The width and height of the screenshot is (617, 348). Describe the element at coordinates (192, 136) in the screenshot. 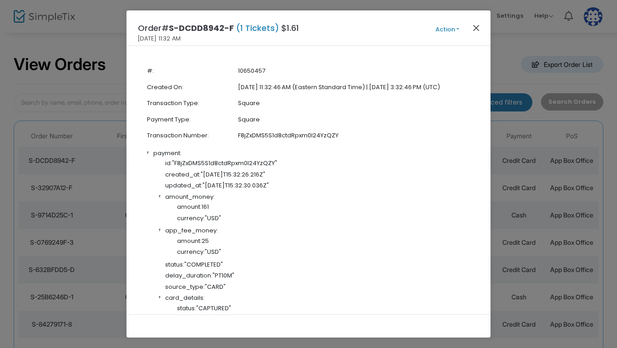

I see `td: Transaction Number:` at that location.